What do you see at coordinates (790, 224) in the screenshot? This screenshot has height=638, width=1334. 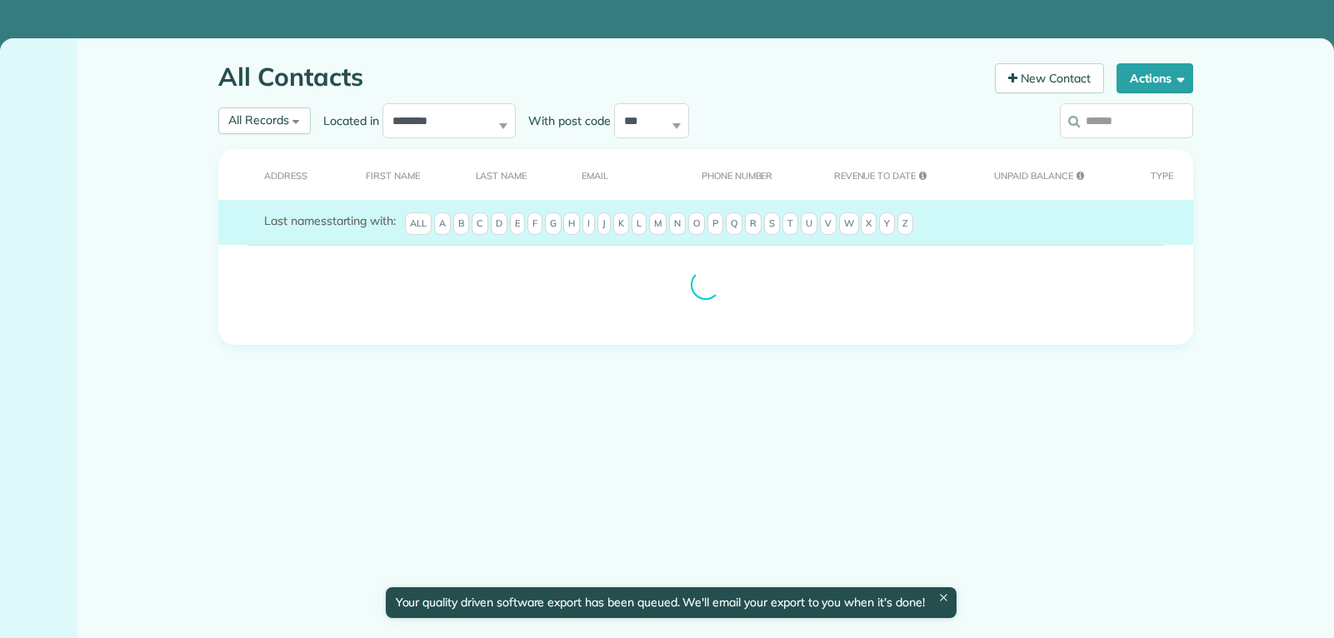 I see `span: T` at bounding box center [790, 224].